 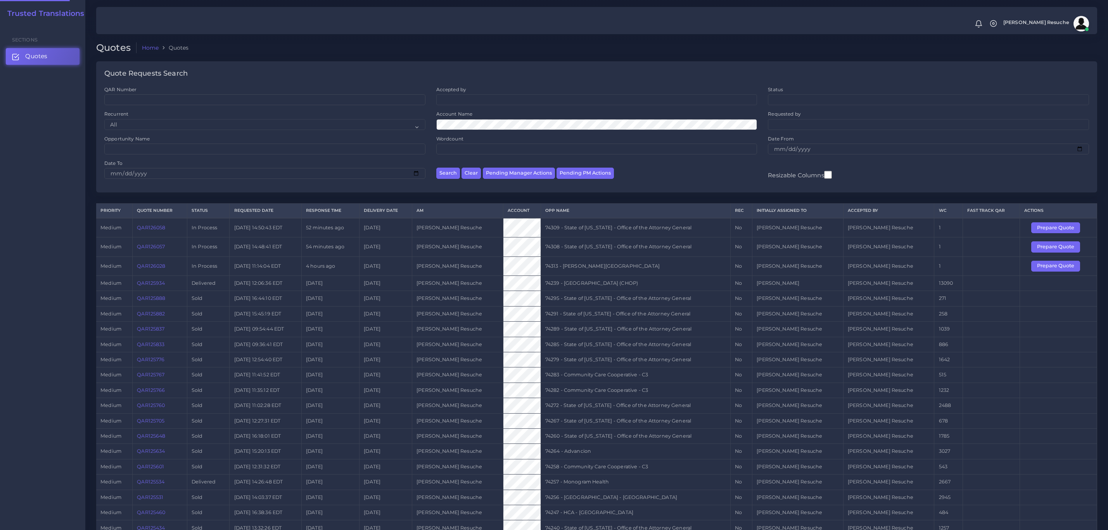 What do you see at coordinates (741, 210) in the screenshot?
I see `th: REC` at bounding box center [741, 210].